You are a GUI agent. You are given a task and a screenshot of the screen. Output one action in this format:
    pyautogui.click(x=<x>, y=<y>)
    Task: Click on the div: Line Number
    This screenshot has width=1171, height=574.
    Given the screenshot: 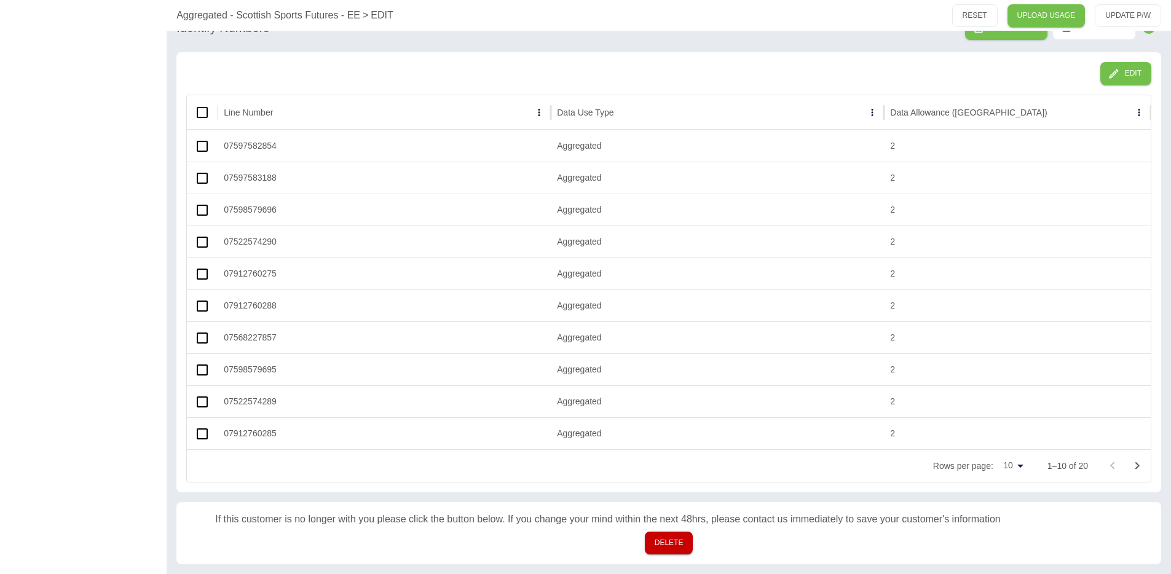 What is the action you would take?
    pyautogui.click(x=248, y=112)
    